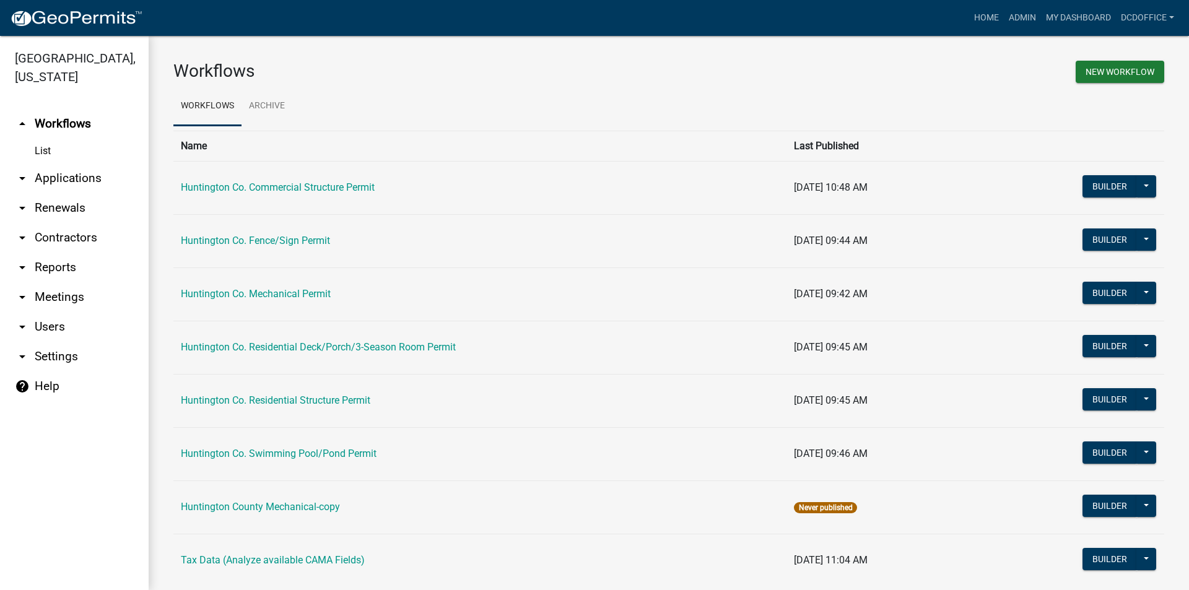  I want to click on a: Huntington County Mechanical-copy, so click(260, 507).